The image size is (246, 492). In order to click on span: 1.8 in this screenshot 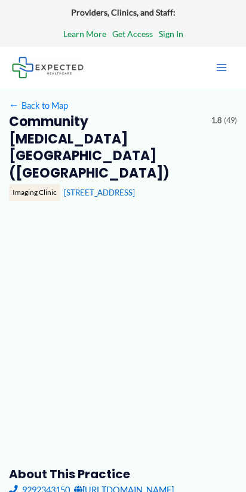, I will do `click(216, 121)`.